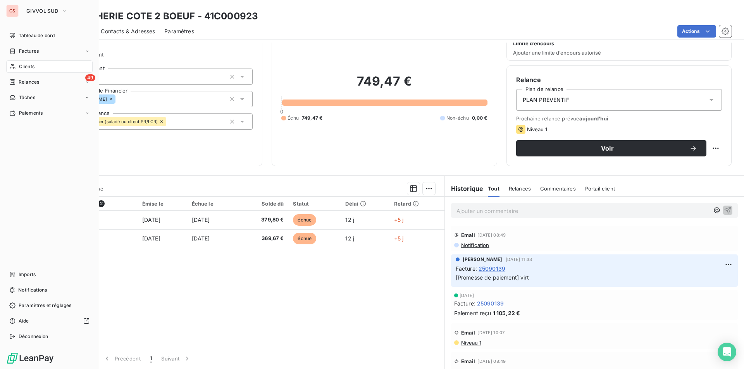 This screenshot has width=744, height=369. Describe the element at coordinates (417, 204) in the screenshot. I see `div: Retard` at that location.